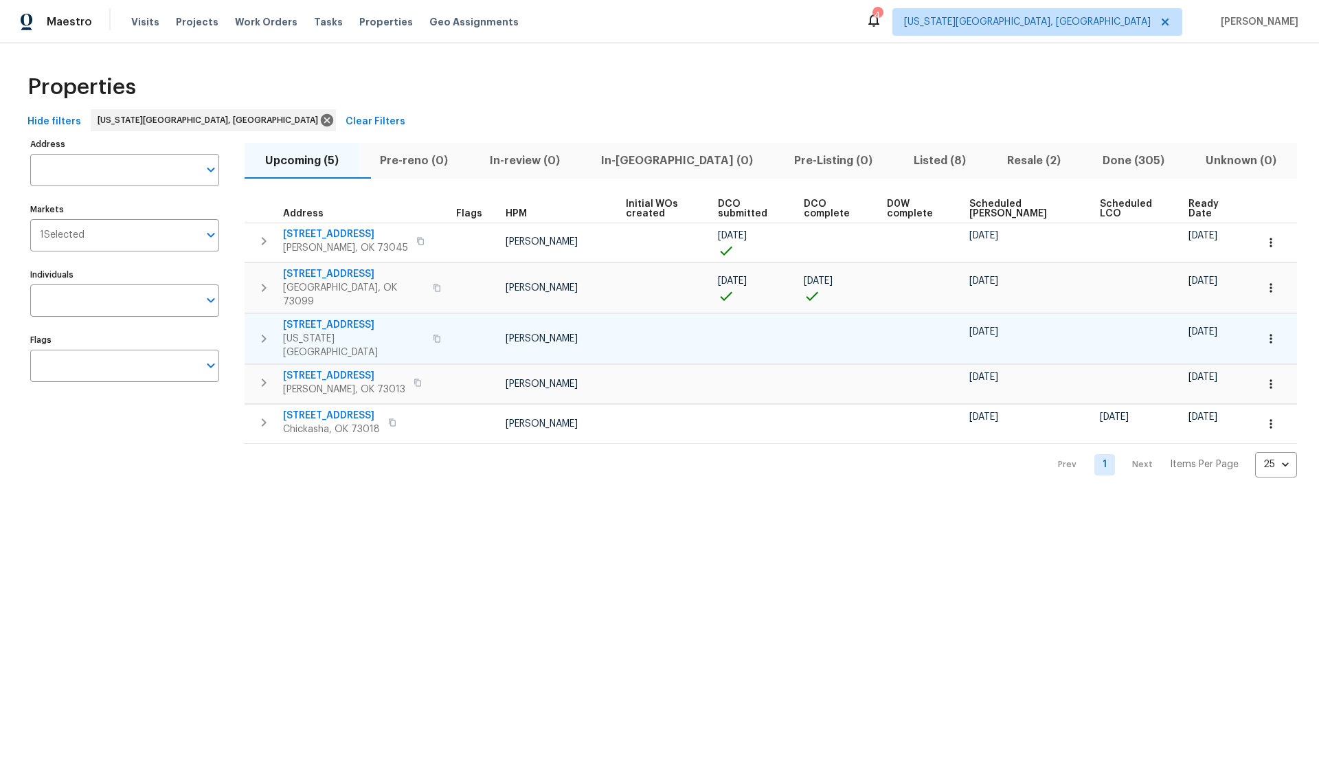 The image size is (1319, 764). What do you see at coordinates (197, 22) in the screenshot?
I see `span: Projects` at bounding box center [197, 22].